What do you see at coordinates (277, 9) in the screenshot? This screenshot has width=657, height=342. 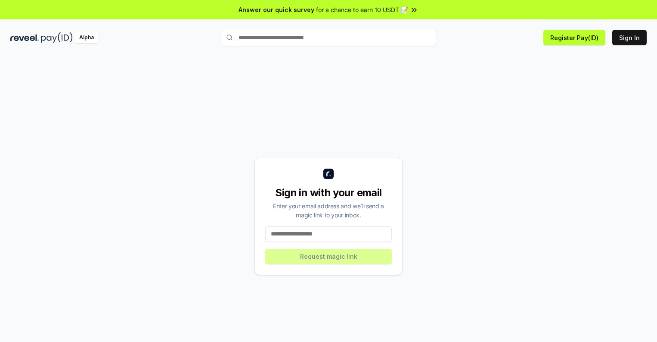 I see `span: Answer our quick survey` at bounding box center [277, 9].